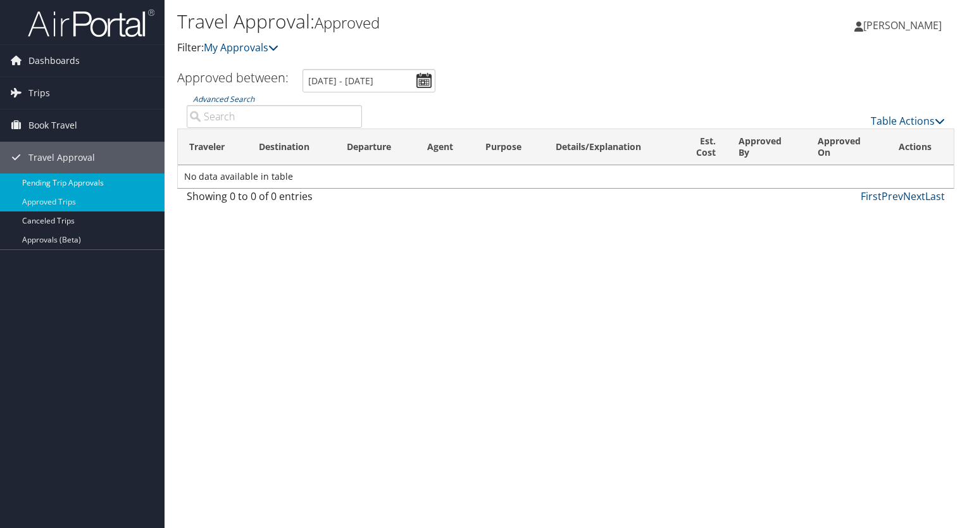 The height and width of the screenshot is (528, 967). Describe the element at coordinates (509, 147) in the screenshot. I see `th: Purpose` at that location.